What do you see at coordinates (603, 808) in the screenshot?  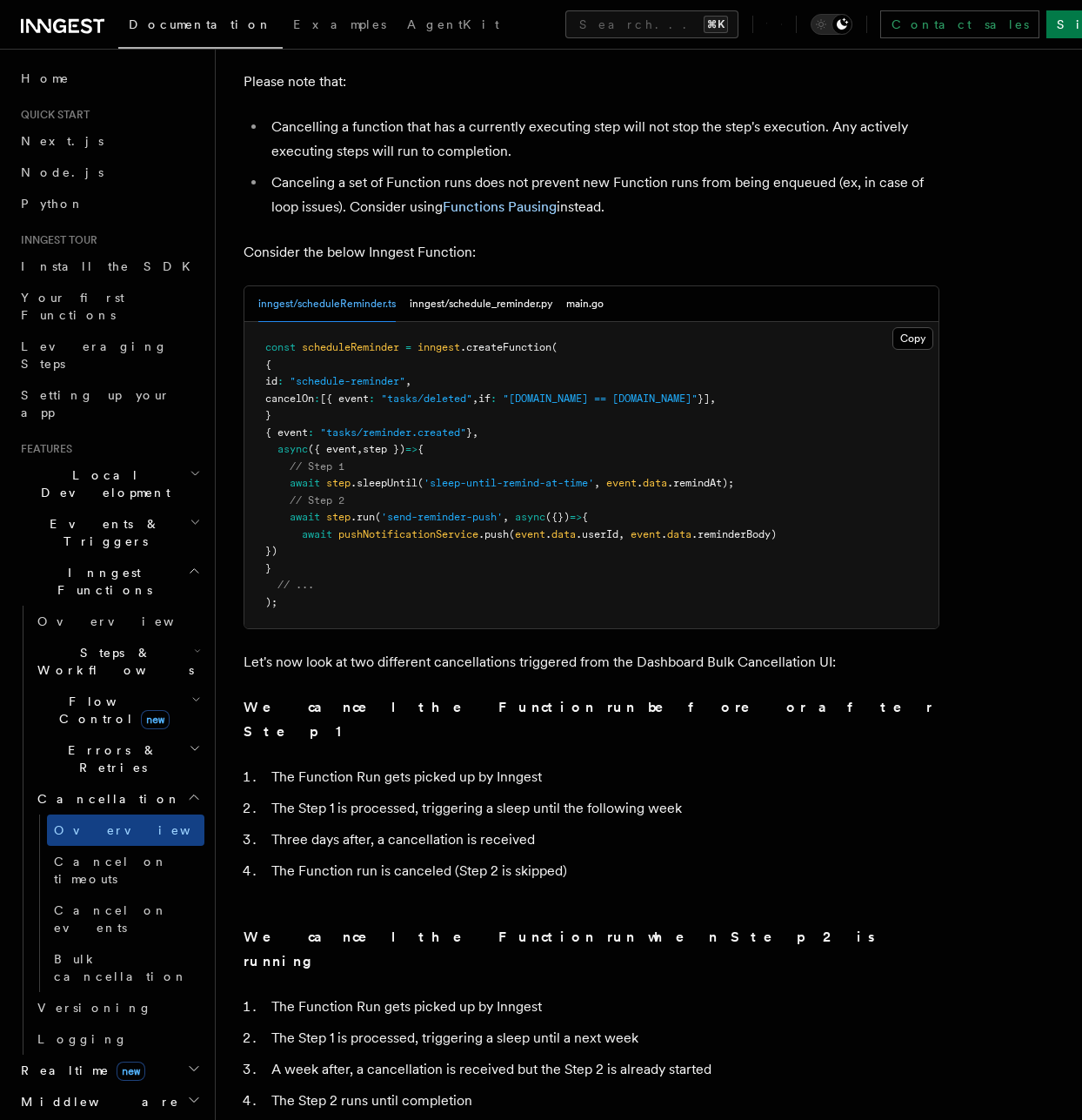 I see `li: The Step 1 is processed, triggering a sleep until the following week` at bounding box center [603, 808].